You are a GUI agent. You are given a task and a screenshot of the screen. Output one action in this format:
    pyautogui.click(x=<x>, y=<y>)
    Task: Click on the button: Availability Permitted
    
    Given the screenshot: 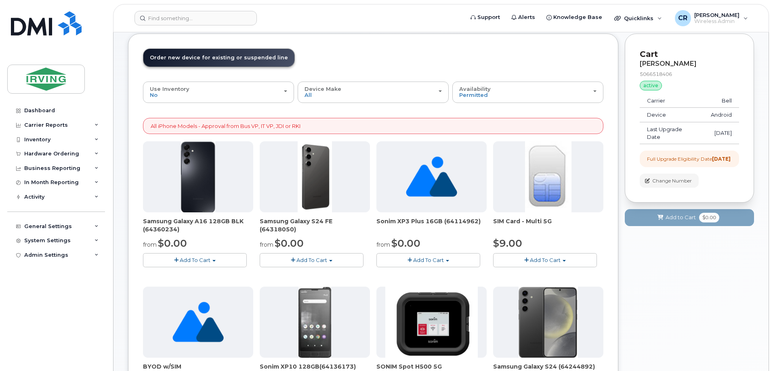 What is the action you would take?
    pyautogui.click(x=528, y=92)
    